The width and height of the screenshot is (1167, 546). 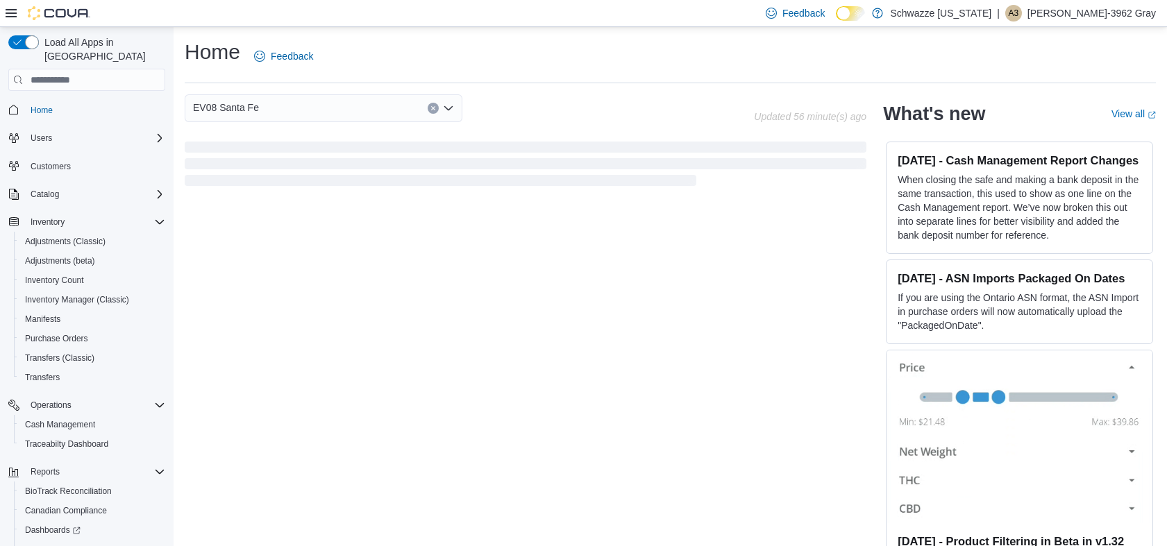 What do you see at coordinates (1019, 312) in the screenshot?
I see `p: If you are using the Ontario ASN format, the ASN Import in purchase orders will now automatically...` at bounding box center [1019, 312].